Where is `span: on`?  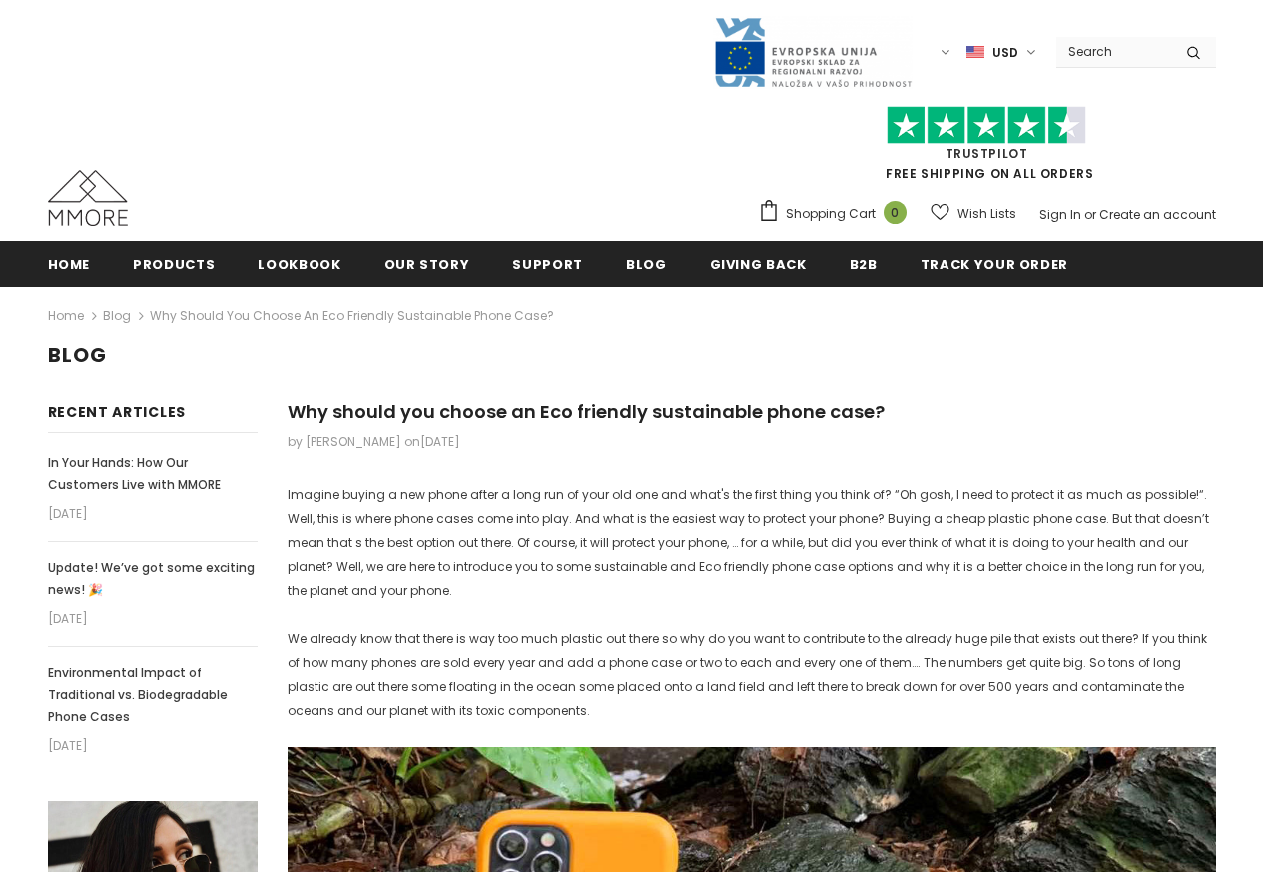 span: on is located at coordinates (432, 441).